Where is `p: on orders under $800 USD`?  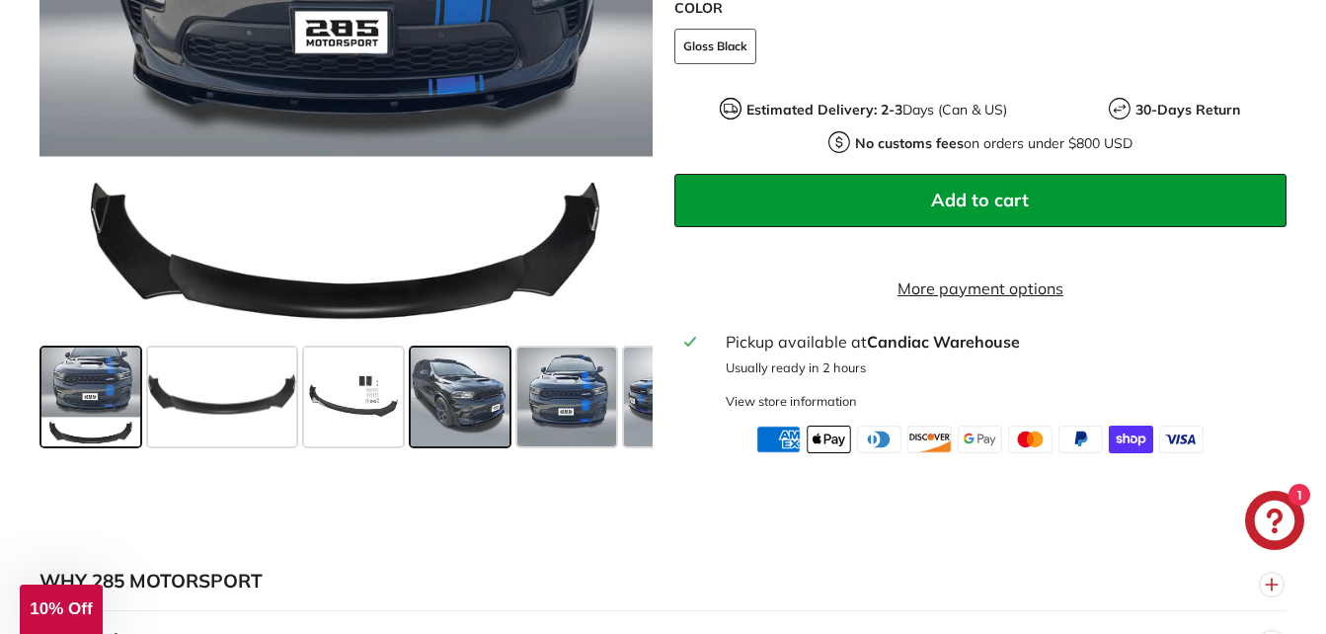 p: on orders under $800 USD is located at coordinates (993, 143).